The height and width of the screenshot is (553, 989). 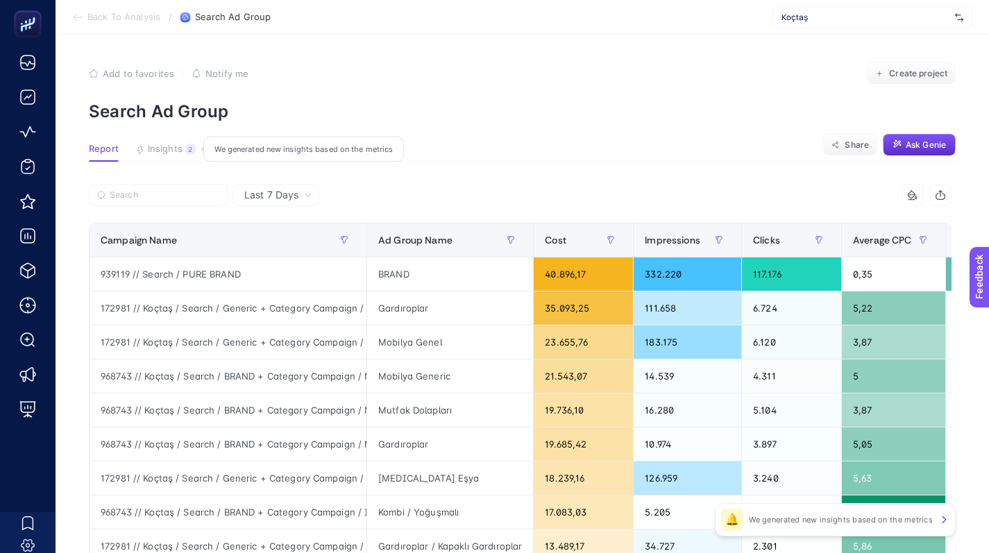 I want to click on div: 939119 // Search / PURE BRAND, so click(x=228, y=274).